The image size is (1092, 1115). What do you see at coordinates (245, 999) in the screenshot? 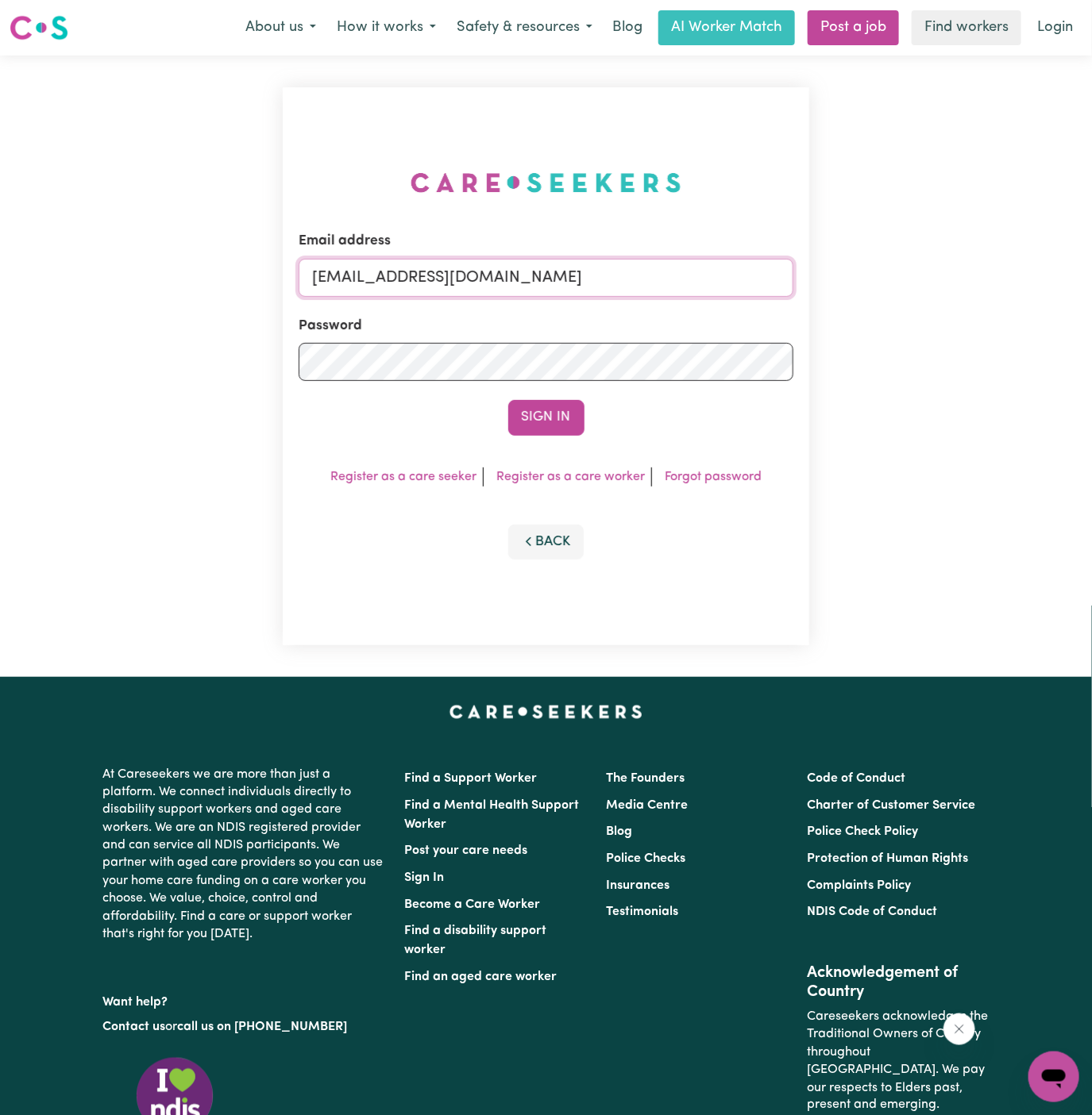
I see `p: Want help?` at bounding box center [245, 999].